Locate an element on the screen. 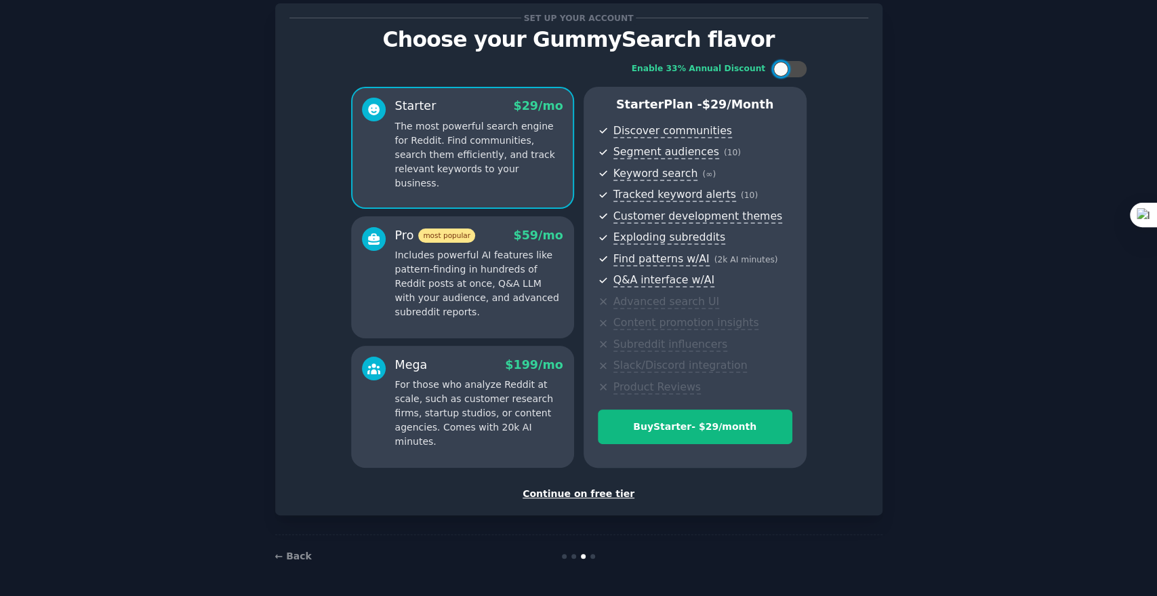  span: $ 59 /mo is located at coordinates (538, 235).